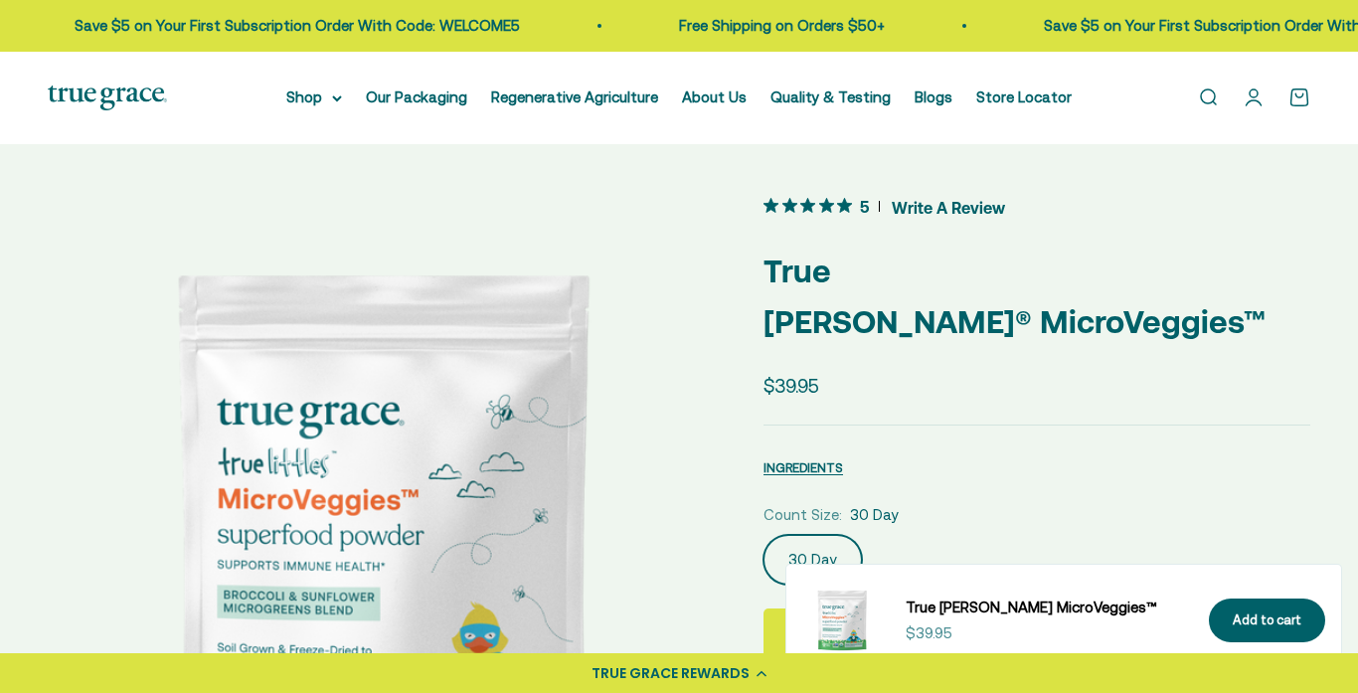 The image size is (1358, 693). Describe the element at coordinates (884, 207) in the screenshot. I see `button: 5 out 5 stars rating in total 3 reviews. Jump to reviews.` at that location.